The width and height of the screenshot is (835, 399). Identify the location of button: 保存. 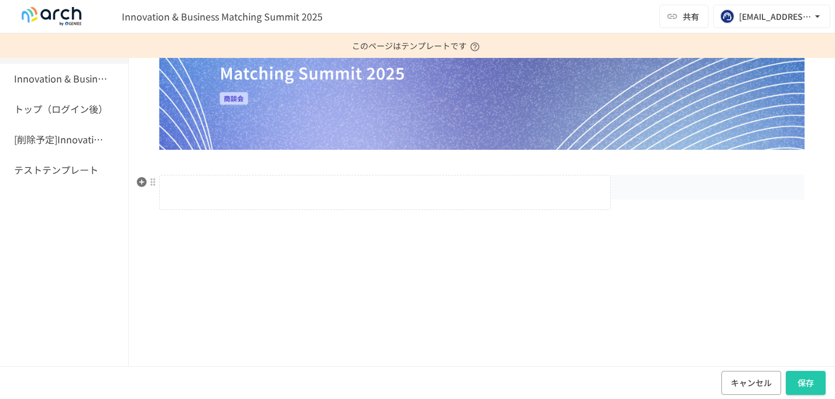
(806, 383).